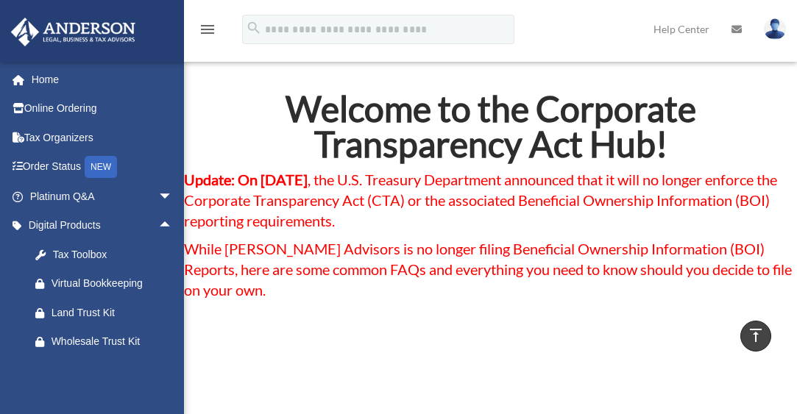  I want to click on a: Digital Productsarrow_drop_up, so click(102, 226).